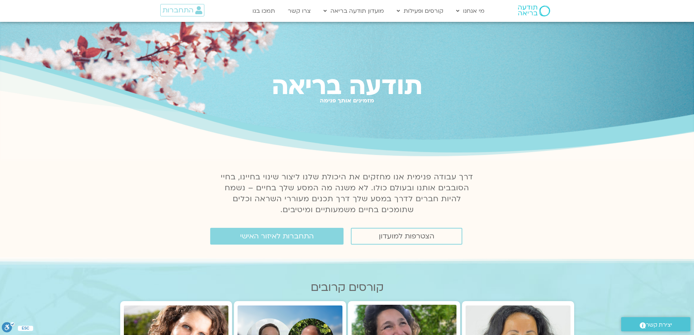 The height and width of the screenshot is (335, 694). What do you see at coordinates (299, 11) in the screenshot?
I see `a: צרו קשר` at bounding box center [299, 11].